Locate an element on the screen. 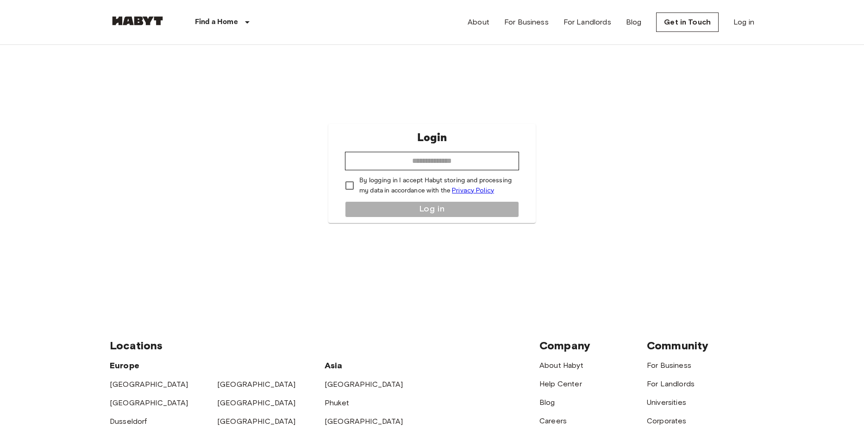  span: Asia is located at coordinates (333, 366).